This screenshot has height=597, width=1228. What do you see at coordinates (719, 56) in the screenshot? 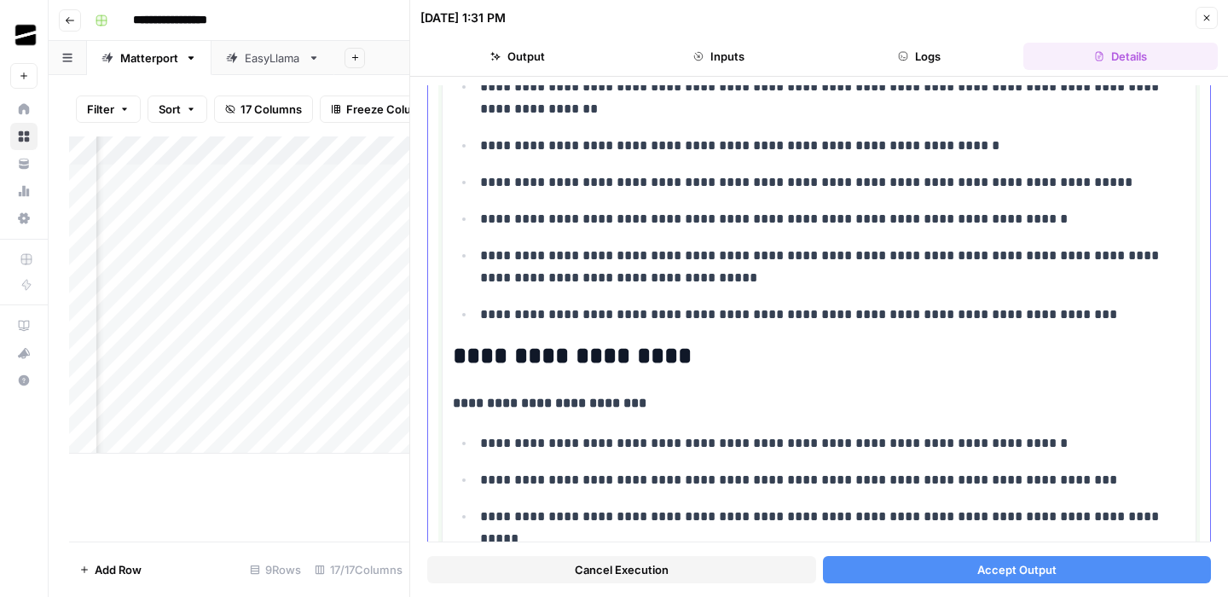
I see `button: Inputs` at bounding box center [719, 56].